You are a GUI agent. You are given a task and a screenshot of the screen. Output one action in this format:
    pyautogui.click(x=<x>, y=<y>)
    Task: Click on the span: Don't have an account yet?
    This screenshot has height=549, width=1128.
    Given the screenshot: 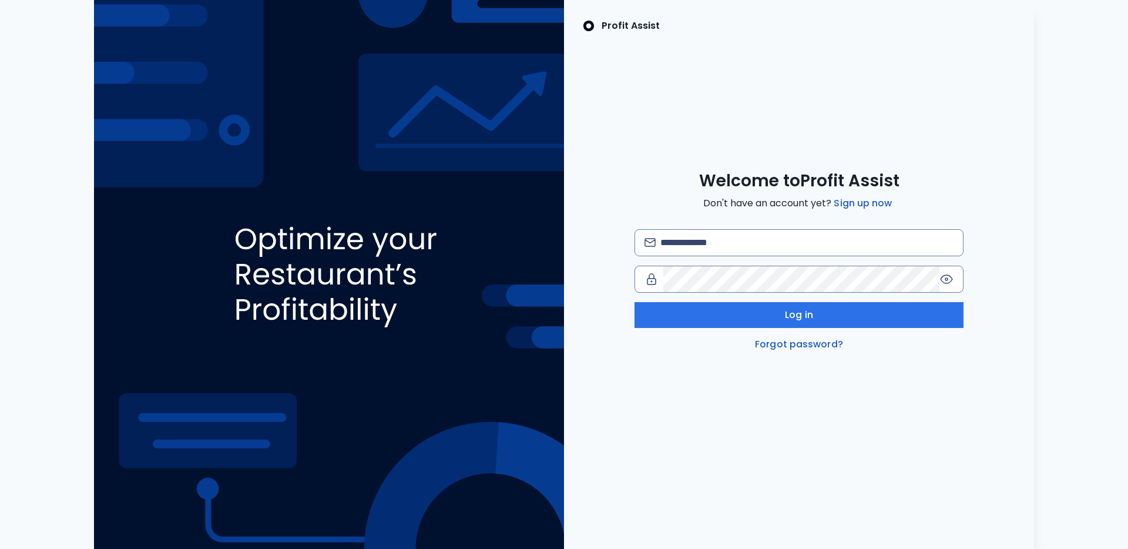 What is the action you would take?
    pyautogui.click(x=798, y=203)
    